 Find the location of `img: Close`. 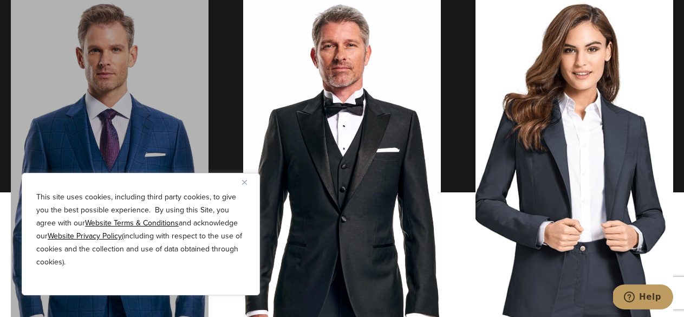

img: Close is located at coordinates (244, 182).